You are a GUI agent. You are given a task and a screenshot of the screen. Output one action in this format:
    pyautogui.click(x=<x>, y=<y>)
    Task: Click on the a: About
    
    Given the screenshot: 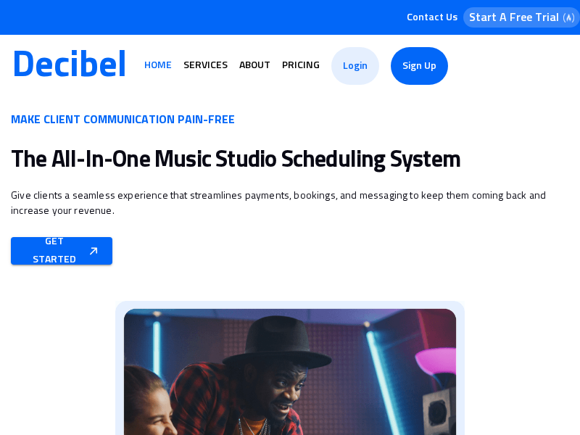 What is the action you would take?
    pyautogui.click(x=254, y=66)
    